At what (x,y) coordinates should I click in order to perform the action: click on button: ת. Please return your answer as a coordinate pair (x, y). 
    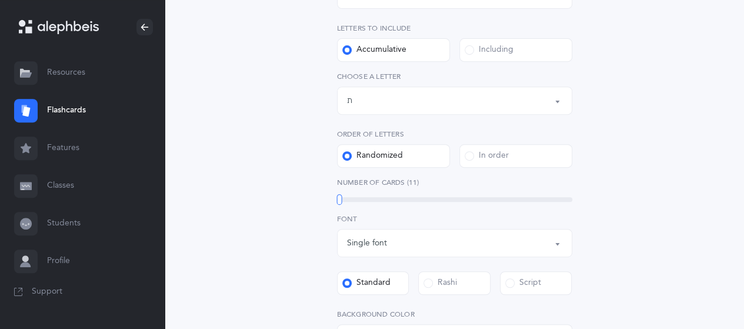
    Looking at the image, I should click on (455, 101).